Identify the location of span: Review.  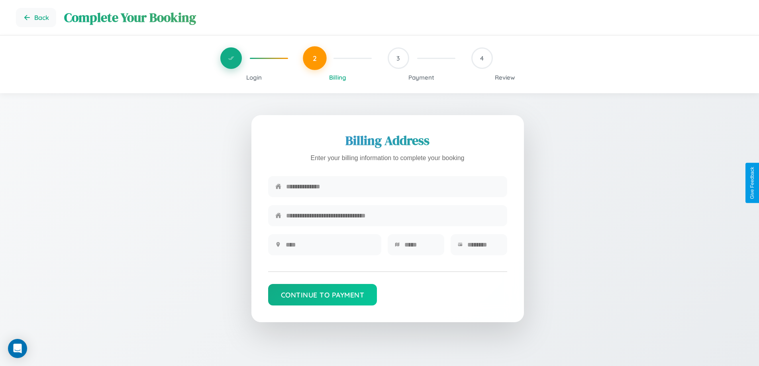
(505, 77).